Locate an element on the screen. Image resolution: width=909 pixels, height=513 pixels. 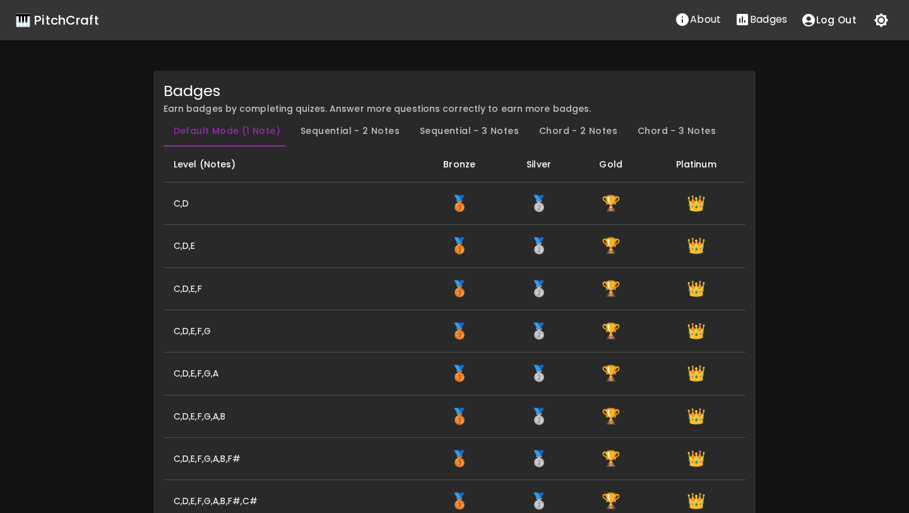
button: Default Mode (1 Note) is located at coordinates (227, 131).